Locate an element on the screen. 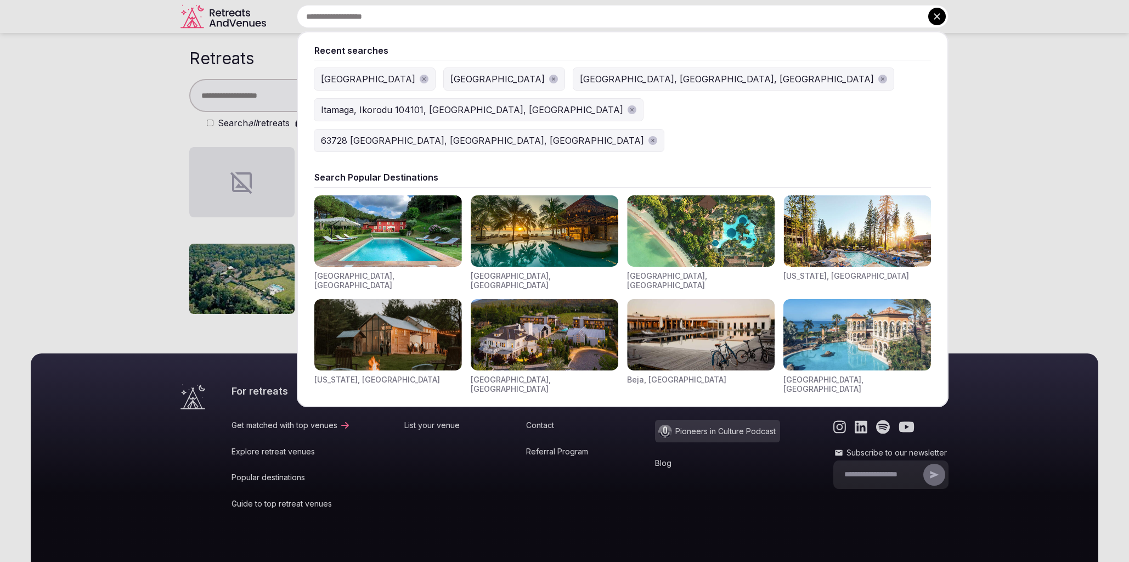  img: Visit venues for New York, USA is located at coordinates (388, 335).